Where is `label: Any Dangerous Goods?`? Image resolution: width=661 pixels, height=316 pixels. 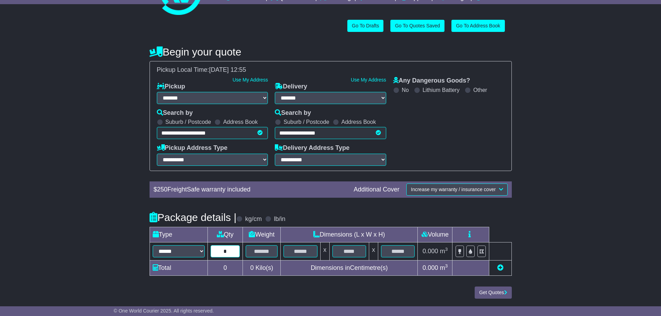
label: Any Dangerous Goods? is located at coordinates (432, 81).